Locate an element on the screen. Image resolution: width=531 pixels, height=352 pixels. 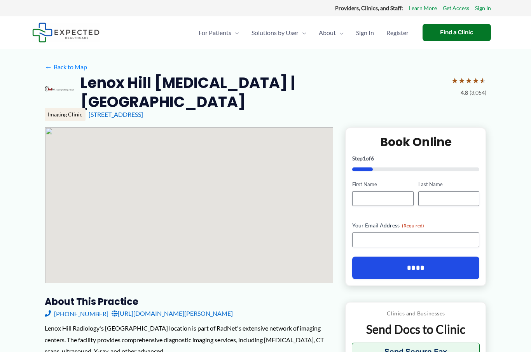
label: First Name is located at coordinates (383, 184).